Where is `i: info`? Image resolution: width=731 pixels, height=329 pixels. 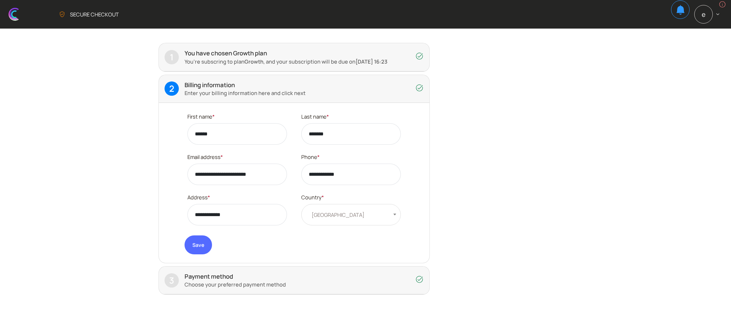
i: info is located at coordinates (722, 4).